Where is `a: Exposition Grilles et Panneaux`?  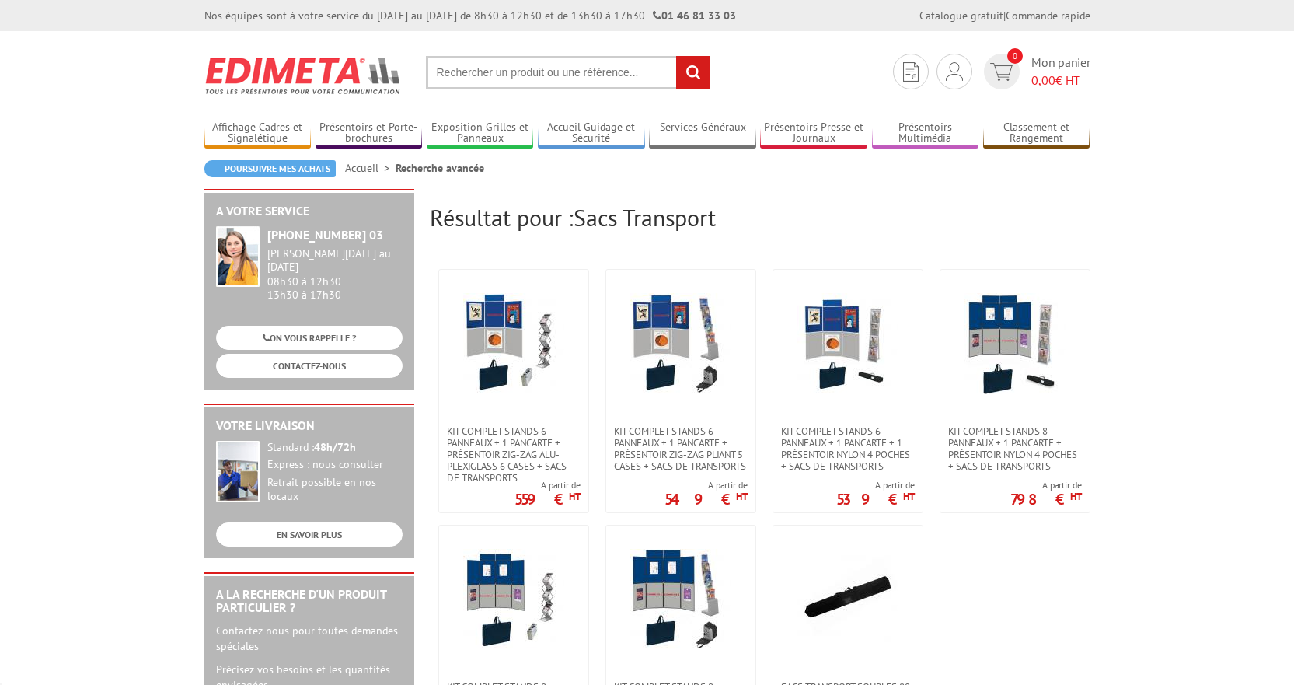 a: Exposition Grilles et Panneaux is located at coordinates (480, 133).